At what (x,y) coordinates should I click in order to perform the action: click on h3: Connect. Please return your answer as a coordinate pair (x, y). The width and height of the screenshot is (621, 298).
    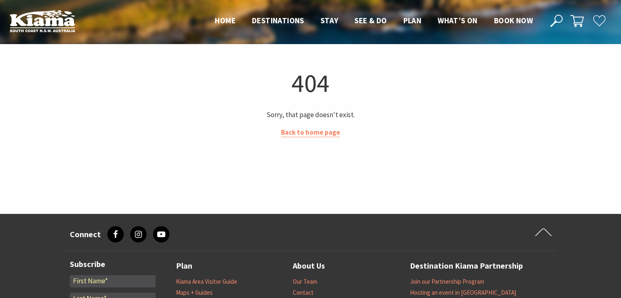
    Looking at the image, I should click on (85, 234).